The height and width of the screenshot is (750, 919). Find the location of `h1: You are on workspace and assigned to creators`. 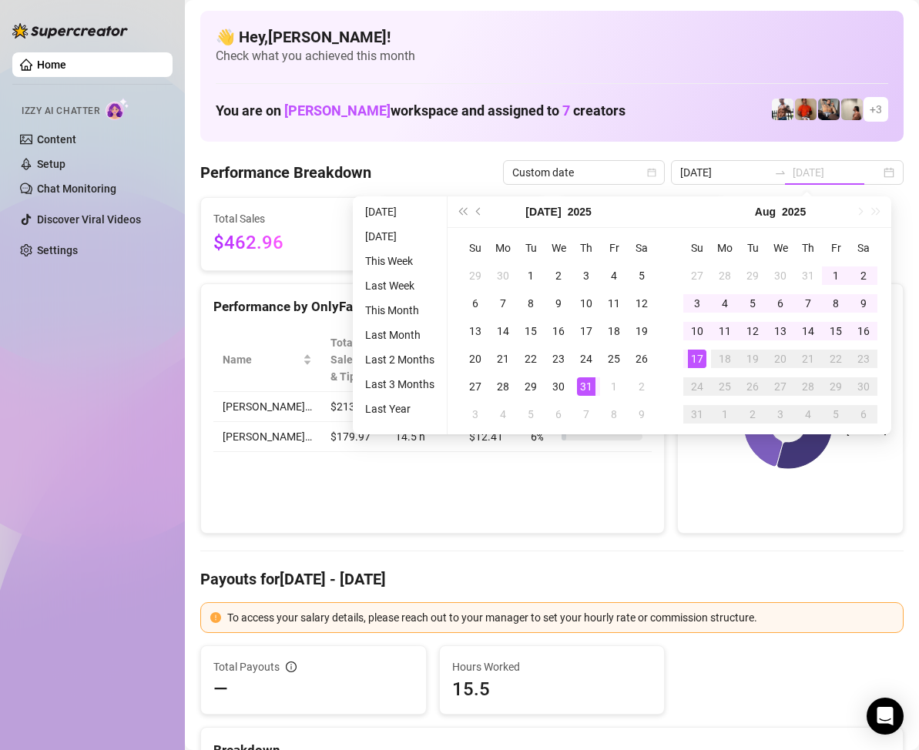

h1: You are on workspace and assigned to creators is located at coordinates (421, 111).